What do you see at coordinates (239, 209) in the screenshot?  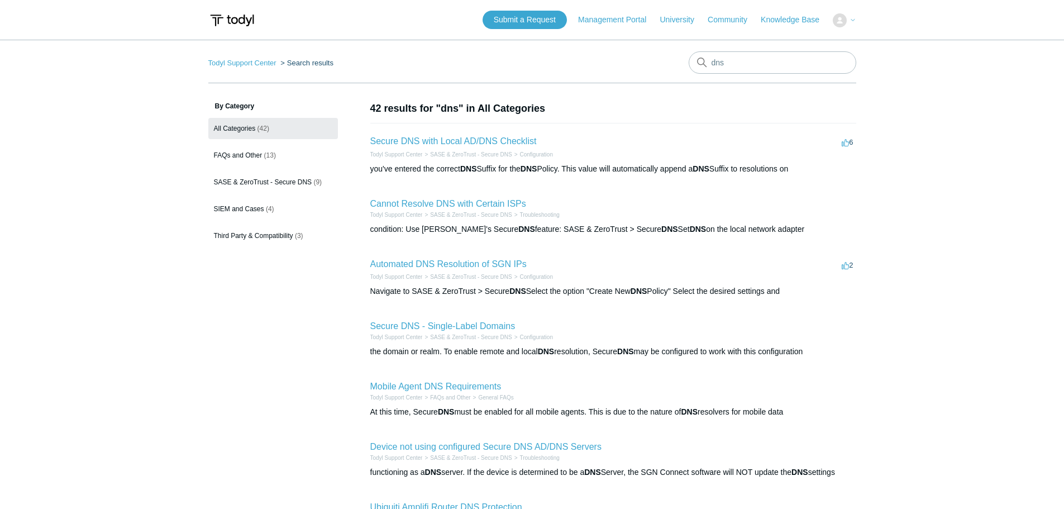 I see `span: SIEM and Cases` at bounding box center [239, 209].